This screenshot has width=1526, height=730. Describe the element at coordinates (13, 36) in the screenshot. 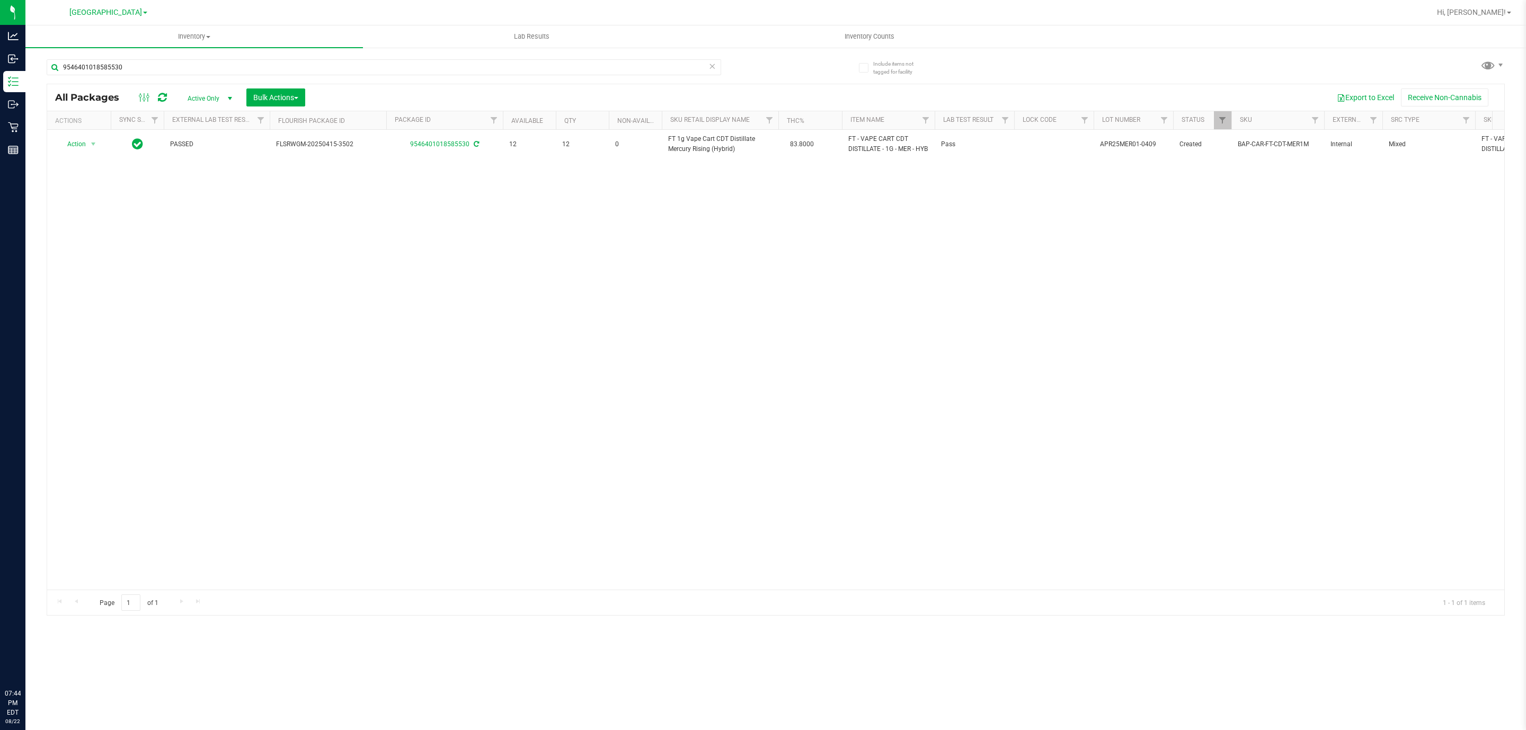

I see `inline-svg: Analytics` at that location.